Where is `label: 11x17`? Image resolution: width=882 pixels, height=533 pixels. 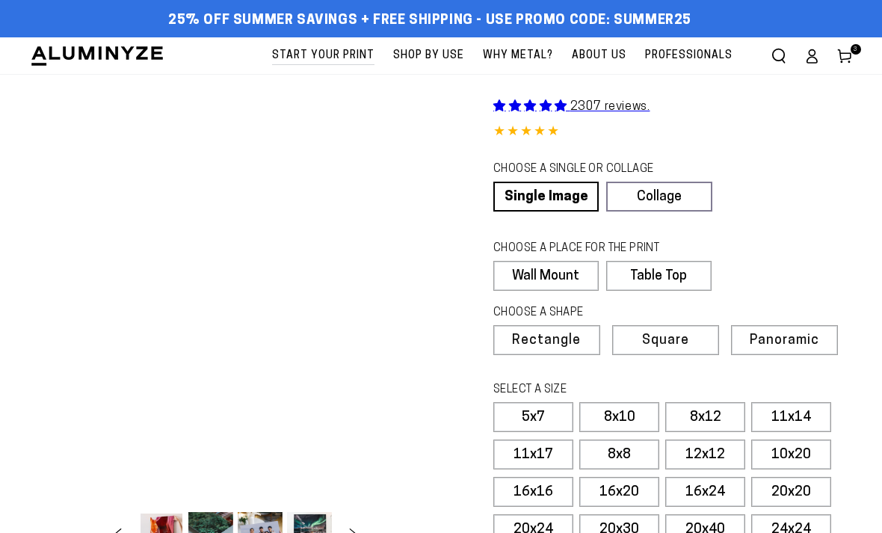 label: 11x17 is located at coordinates (533, 454).